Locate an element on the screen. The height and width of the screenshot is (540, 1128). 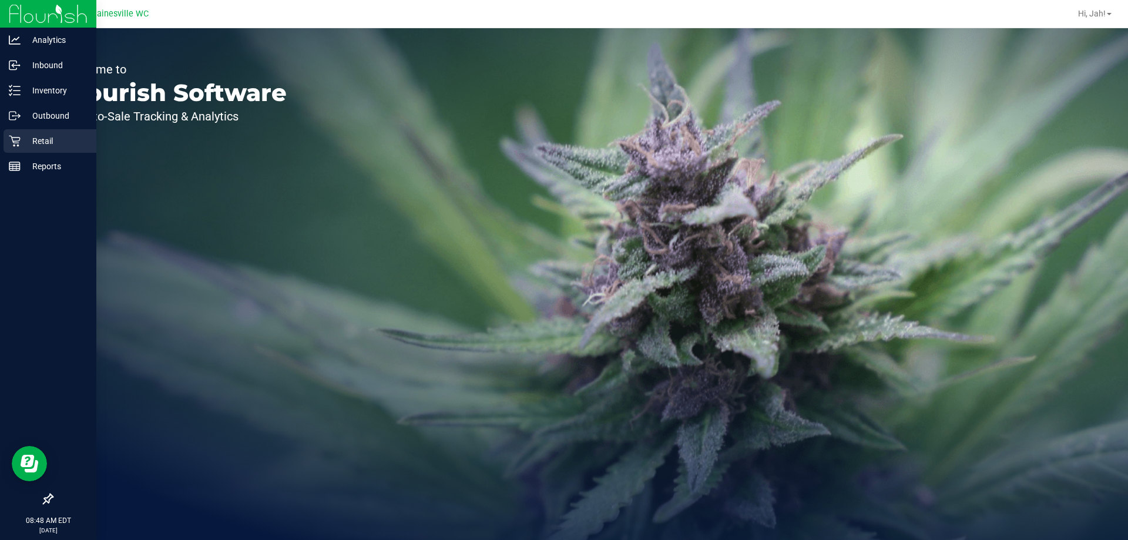
p: Outbound is located at coordinates (56, 116).